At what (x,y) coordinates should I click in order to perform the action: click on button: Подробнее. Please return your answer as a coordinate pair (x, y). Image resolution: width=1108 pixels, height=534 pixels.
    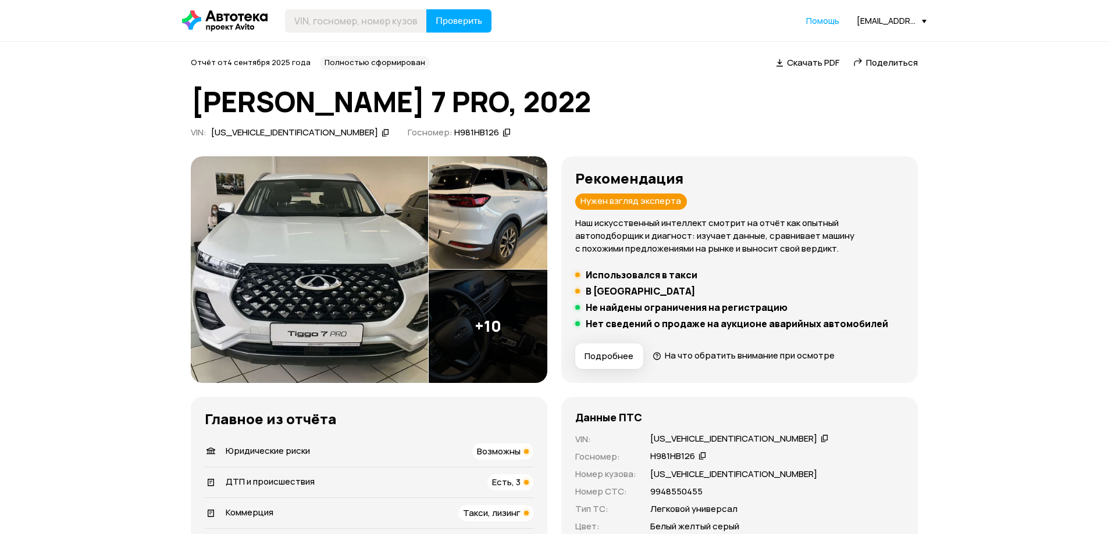
    Looking at the image, I should click on (609, 356).